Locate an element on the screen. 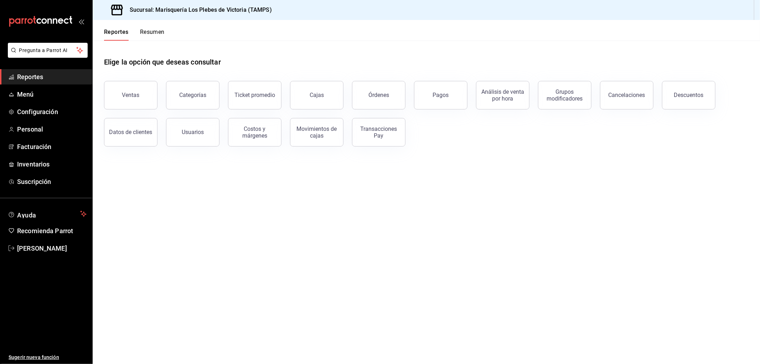 The height and width of the screenshot is (364, 760). div: Grupos modificadores is located at coordinates (565, 95).